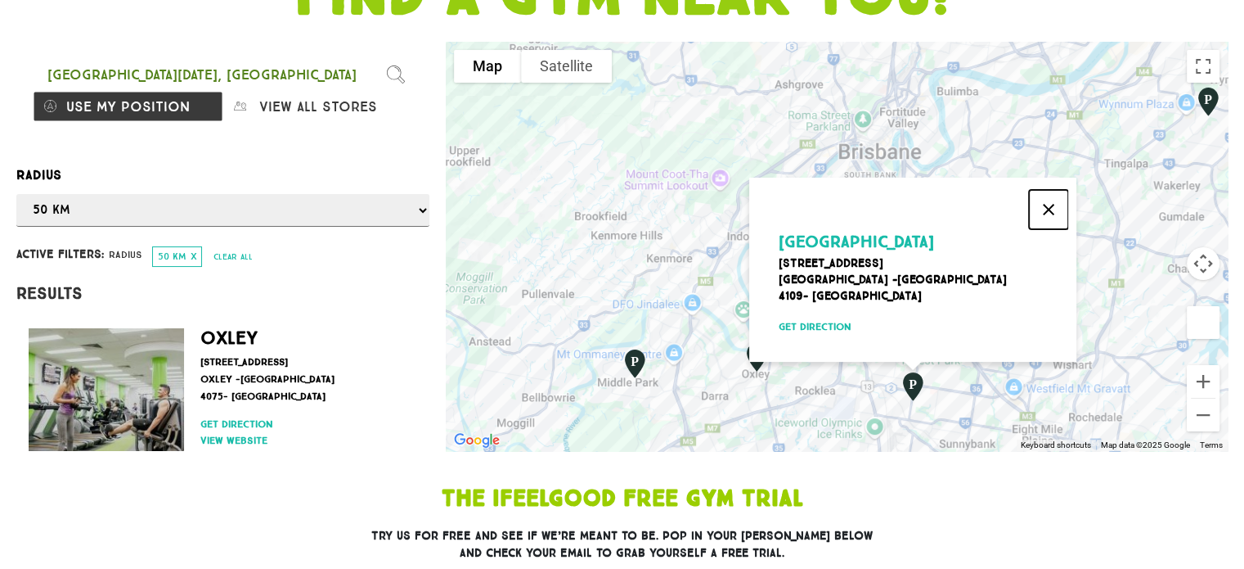 The image size is (1244, 569). I want to click on span: 50 km, so click(172, 256).